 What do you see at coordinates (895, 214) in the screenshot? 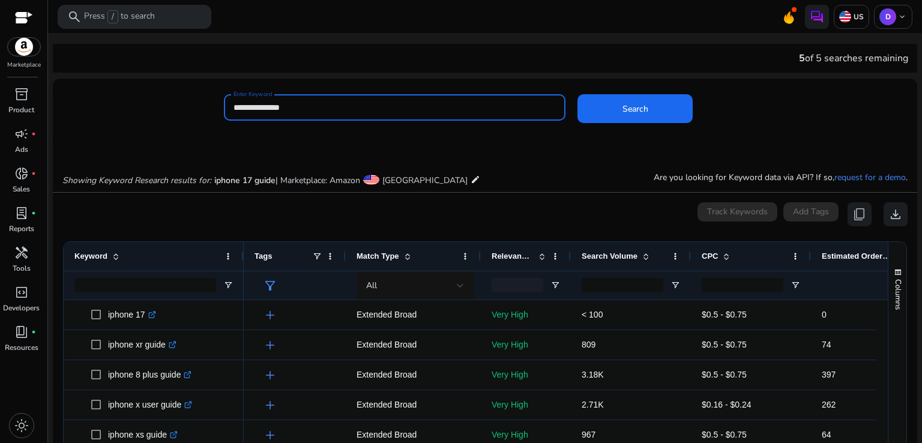
I see `span: download` at bounding box center [895, 214].